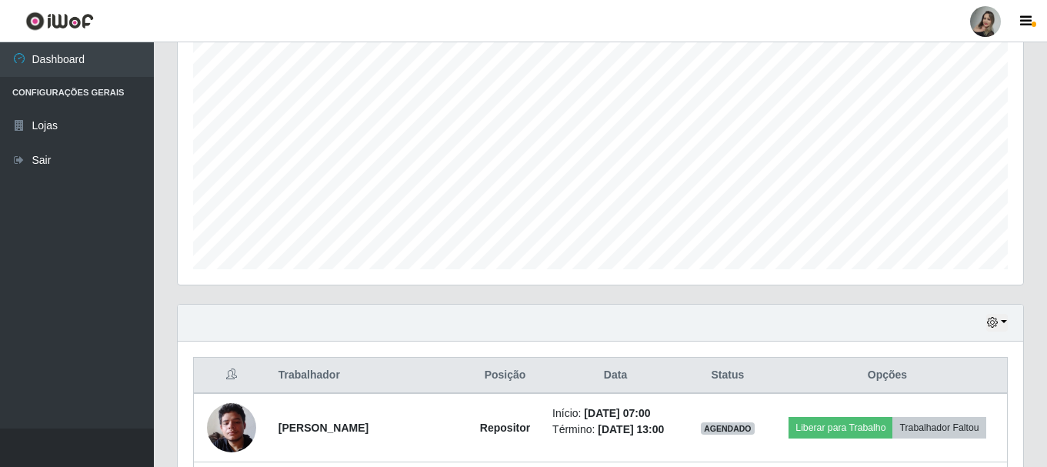 The height and width of the screenshot is (467, 1047). I want to click on span: AGENDADO, so click(728, 428).